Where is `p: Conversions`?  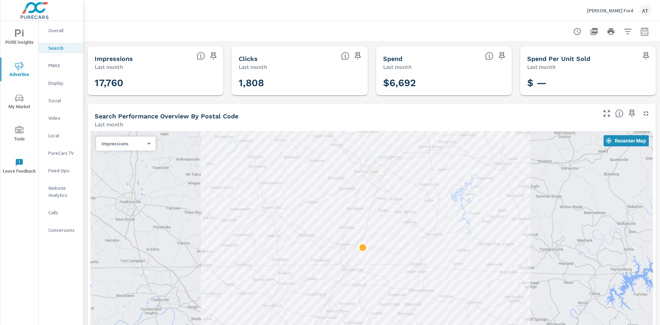 p: Conversions is located at coordinates (63, 230).